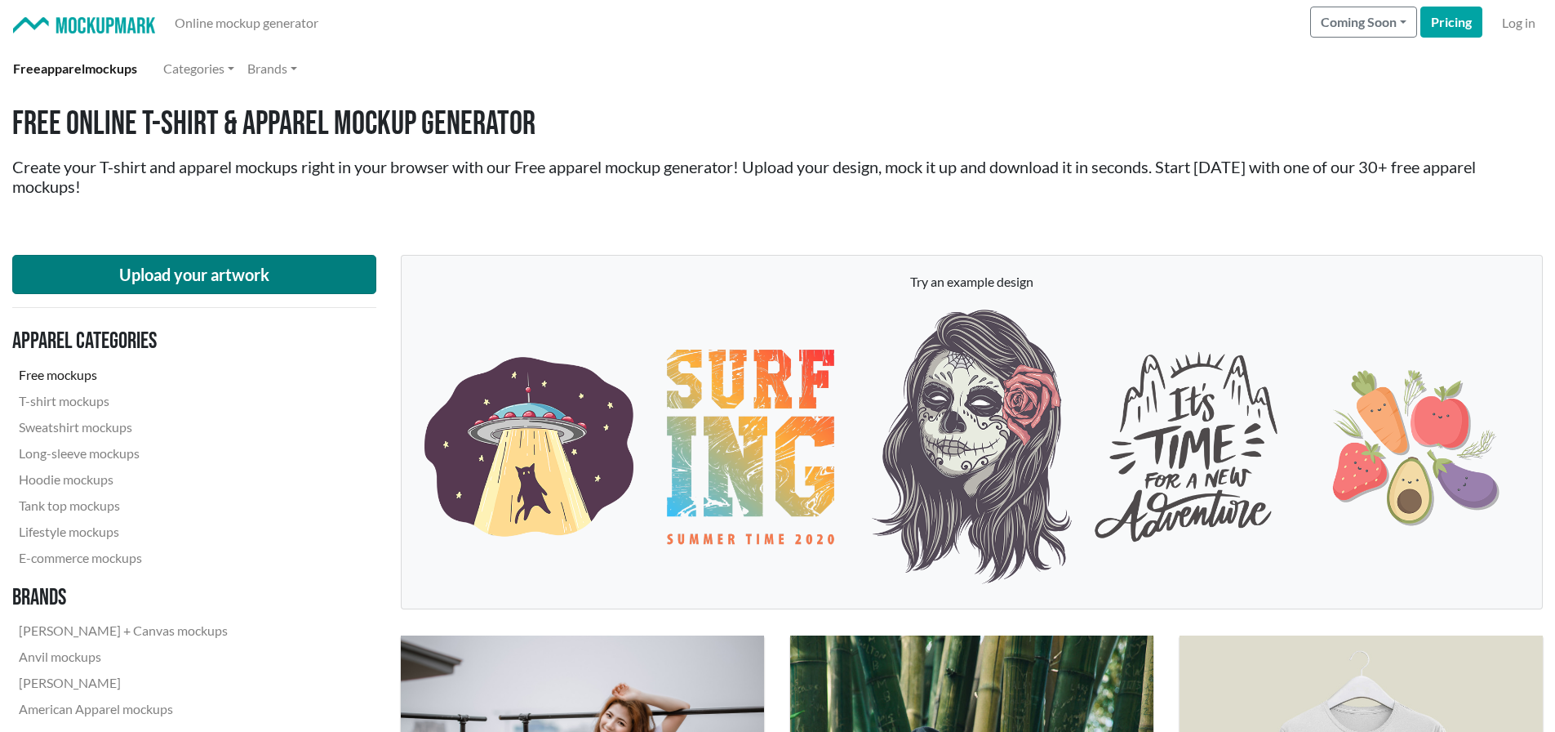 The width and height of the screenshot is (1555, 732). Describe the element at coordinates (1519, 23) in the screenshot. I see `a: Log in` at that location.